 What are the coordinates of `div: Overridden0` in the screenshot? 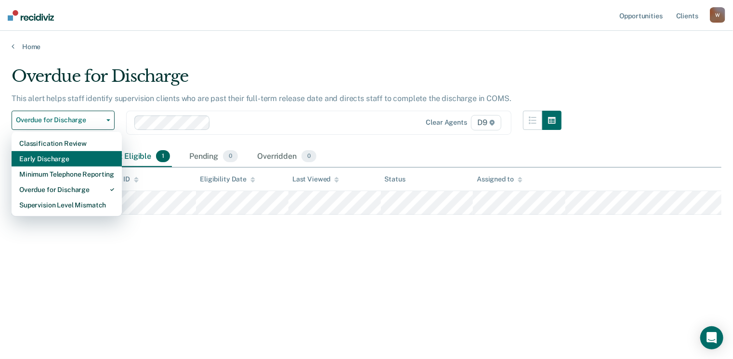 It's located at (286, 157).